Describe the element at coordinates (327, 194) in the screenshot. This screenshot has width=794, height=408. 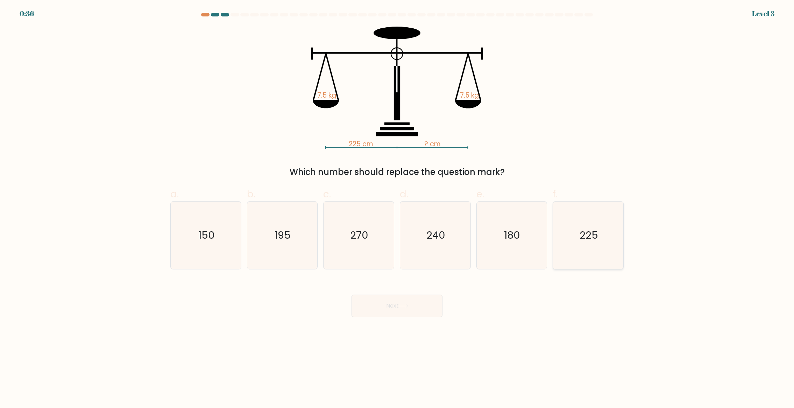
I see `span: c.` at that location.